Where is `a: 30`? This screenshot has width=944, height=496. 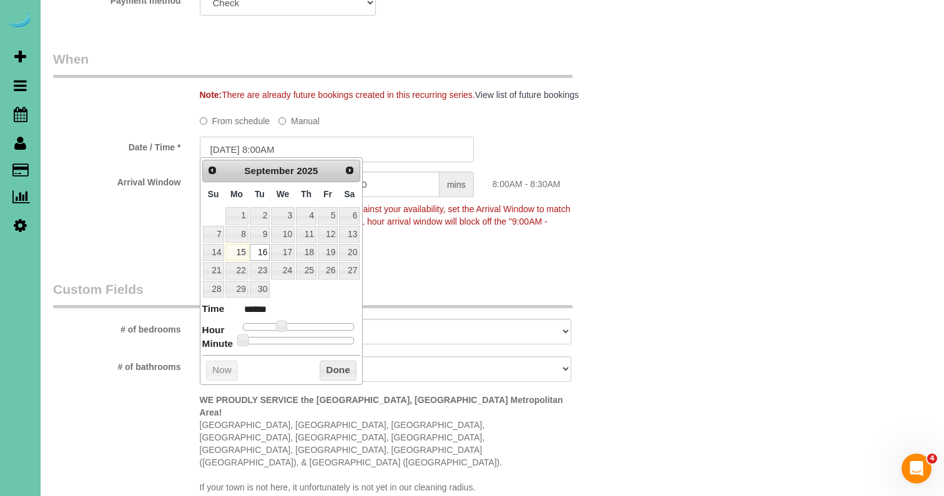 a: 30 is located at coordinates (260, 289).